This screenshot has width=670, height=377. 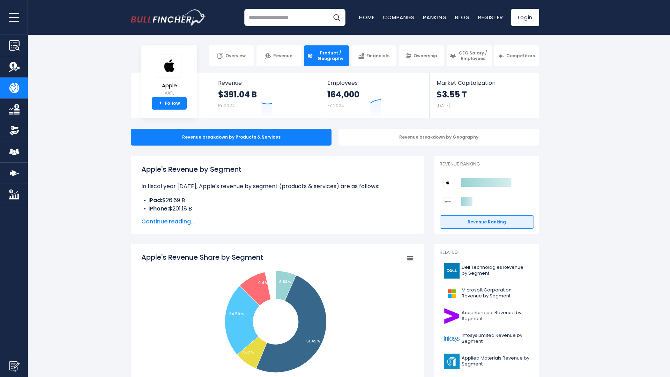 What do you see at coordinates (487, 316) in the screenshot?
I see `a: Accenture plc Revenue by Segment` at bounding box center [487, 316].